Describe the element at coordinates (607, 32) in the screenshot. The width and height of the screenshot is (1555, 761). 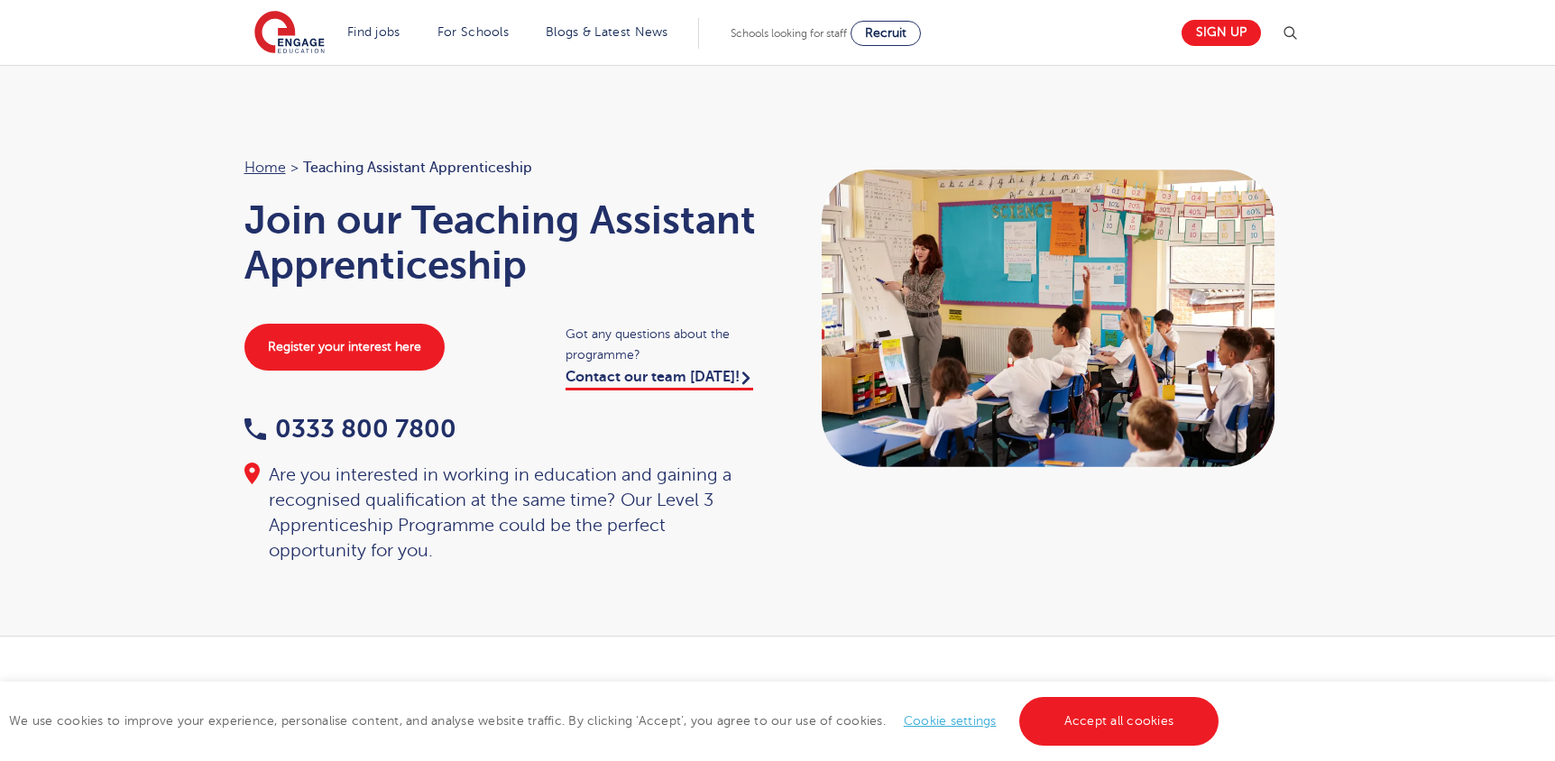
I see `a: Blogs & Latest News` at that location.